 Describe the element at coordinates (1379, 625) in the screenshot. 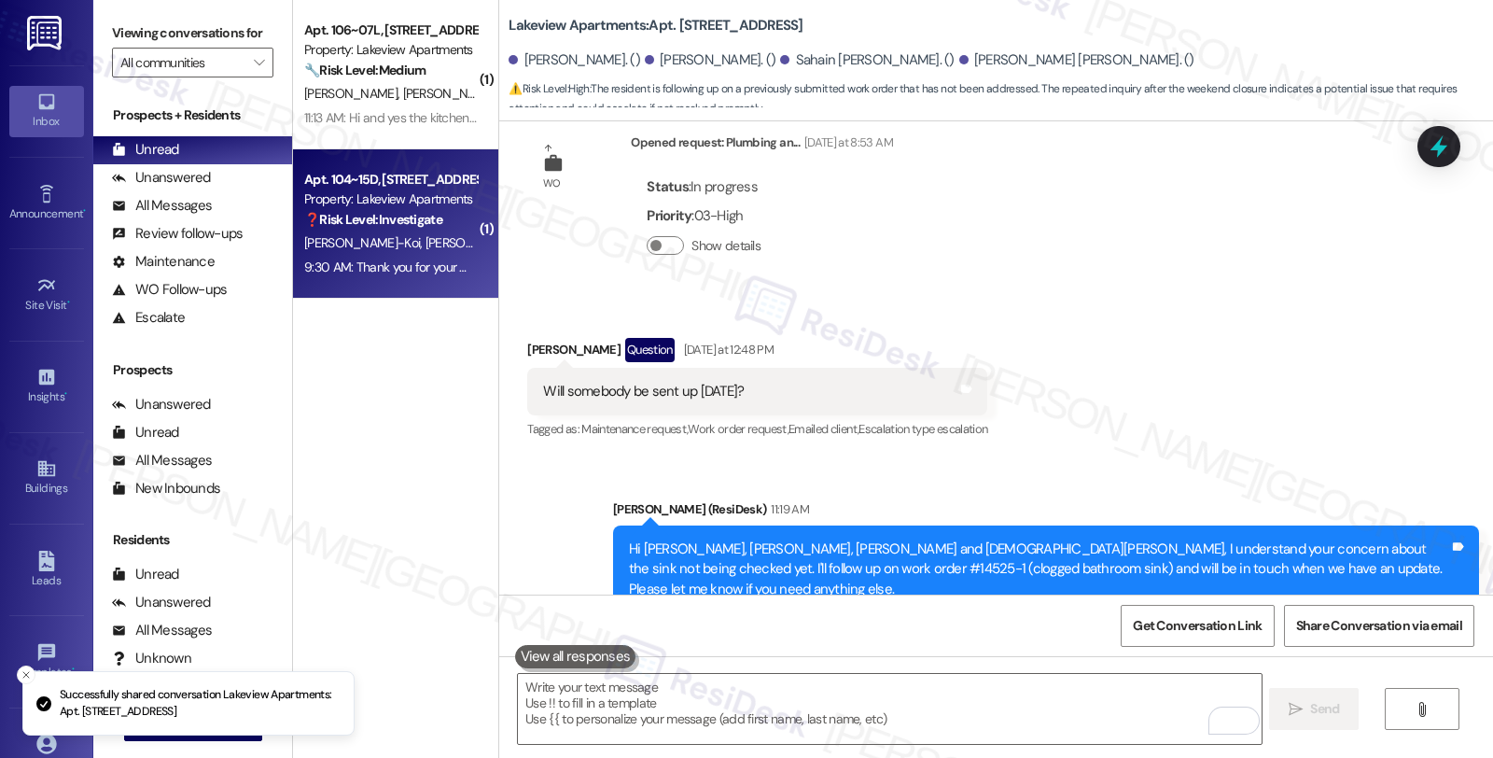

I see `button: Share Conversation via email` at that location.